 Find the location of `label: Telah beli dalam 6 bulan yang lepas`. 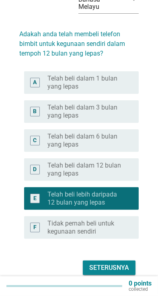

label: Telah beli dalam 6 bulan yang lepas is located at coordinates (87, 141).